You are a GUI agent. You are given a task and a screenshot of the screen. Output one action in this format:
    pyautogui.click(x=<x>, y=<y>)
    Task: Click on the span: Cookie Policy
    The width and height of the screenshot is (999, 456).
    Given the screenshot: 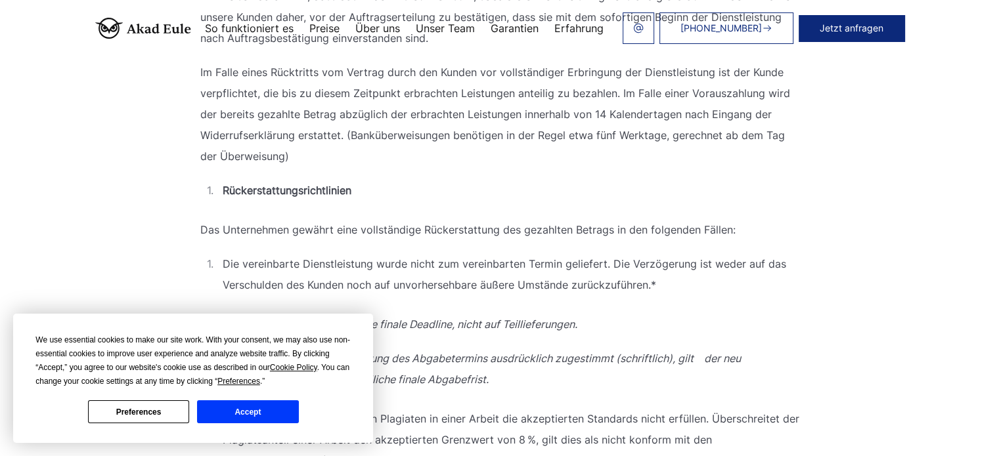 What is the action you would take?
    pyautogui.click(x=294, y=368)
    